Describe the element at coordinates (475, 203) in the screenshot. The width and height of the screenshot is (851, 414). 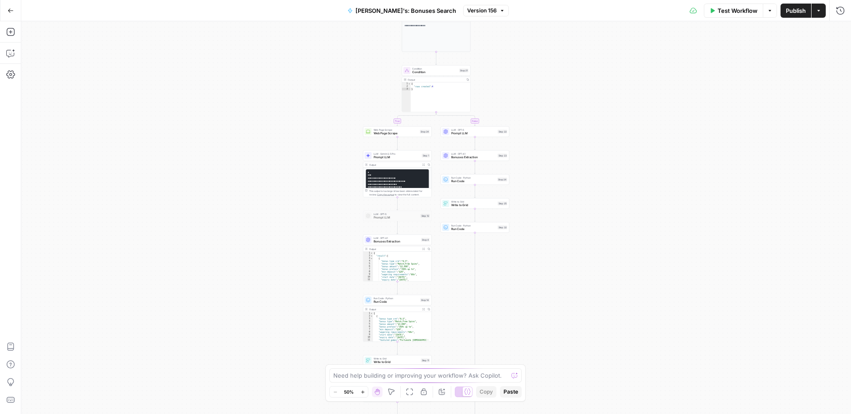
I see `div: Write to GridWrite to GridStep 25` at that location.